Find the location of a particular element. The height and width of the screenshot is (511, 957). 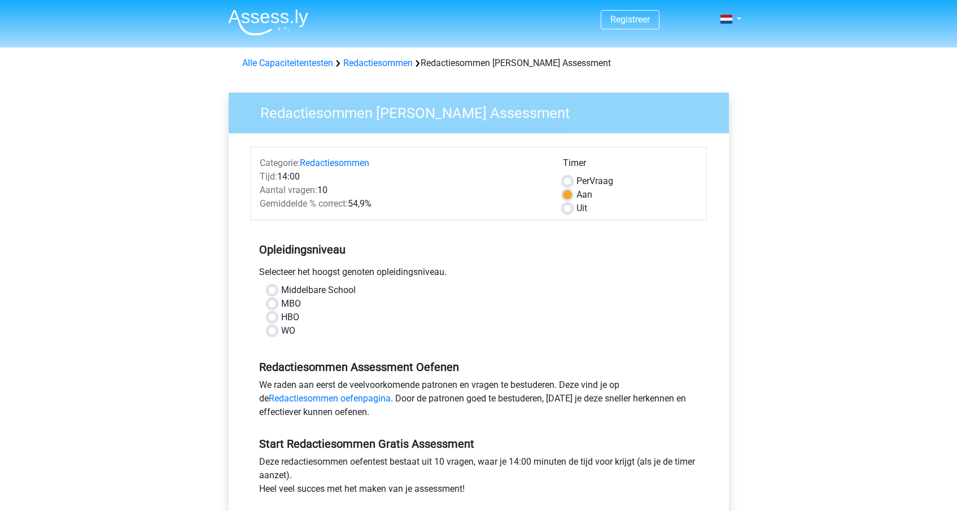

label: WO is located at coordinates (288, 331).